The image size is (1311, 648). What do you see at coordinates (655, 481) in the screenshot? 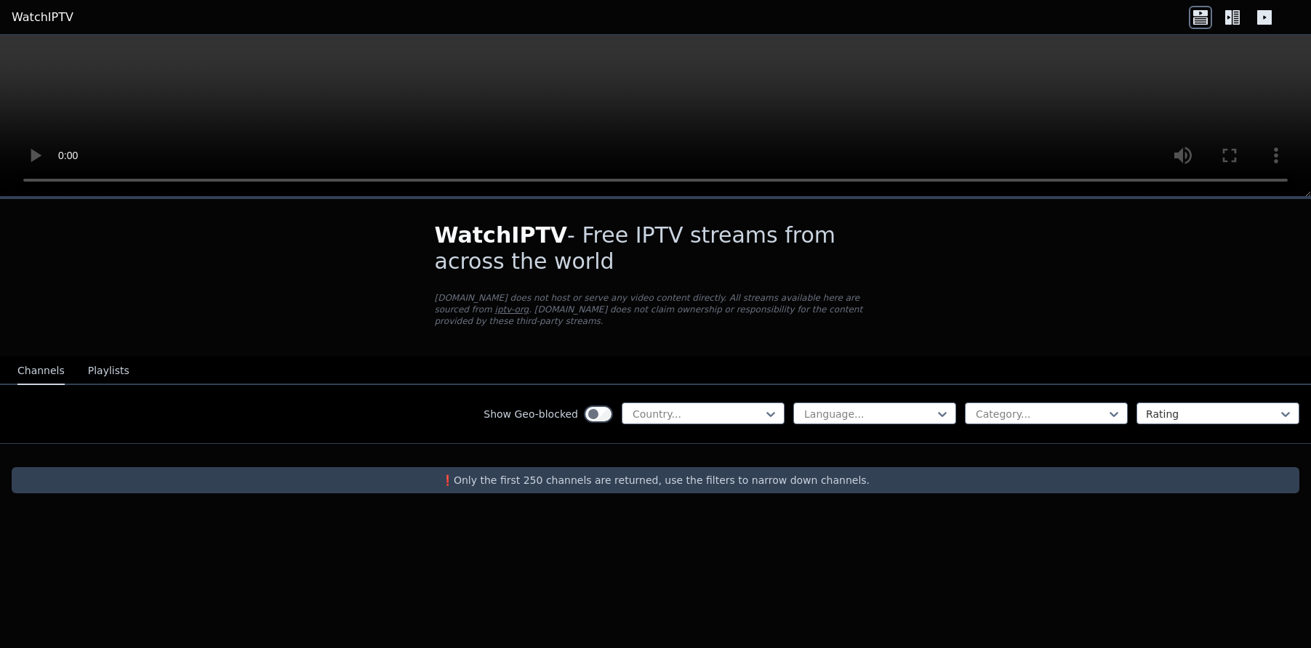
I see `p: ❗️Only the first 250 channels are returned, use the filters to narrow down channels.` at bounding box center [655, 481].